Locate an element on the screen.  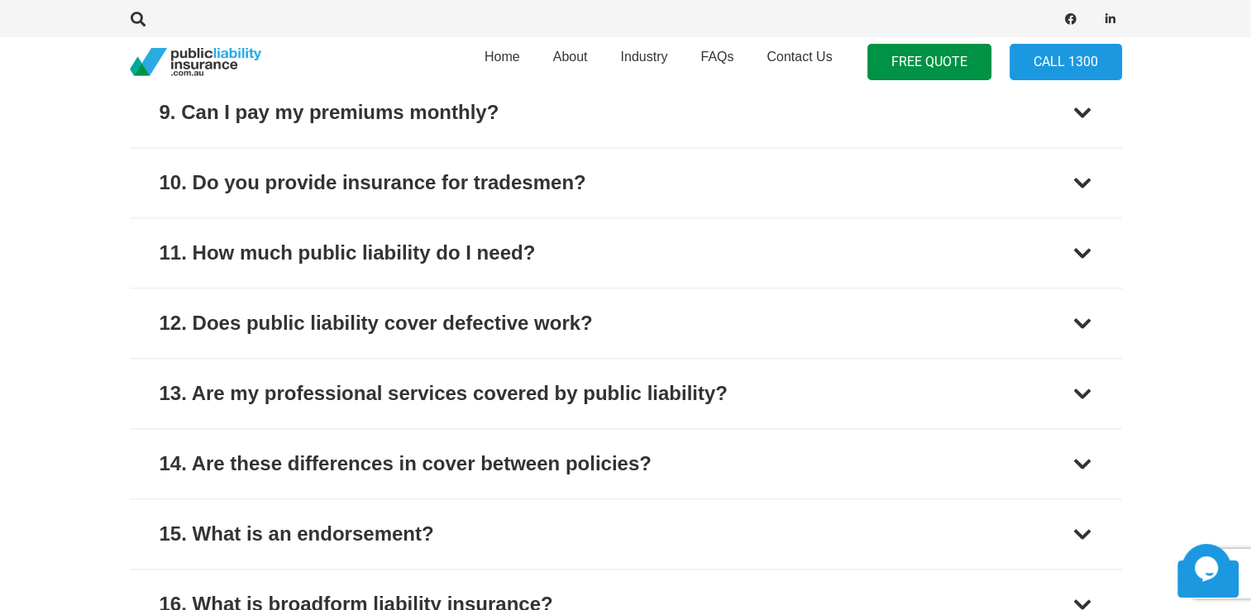
span: Home is located at coordinates (502, 56).